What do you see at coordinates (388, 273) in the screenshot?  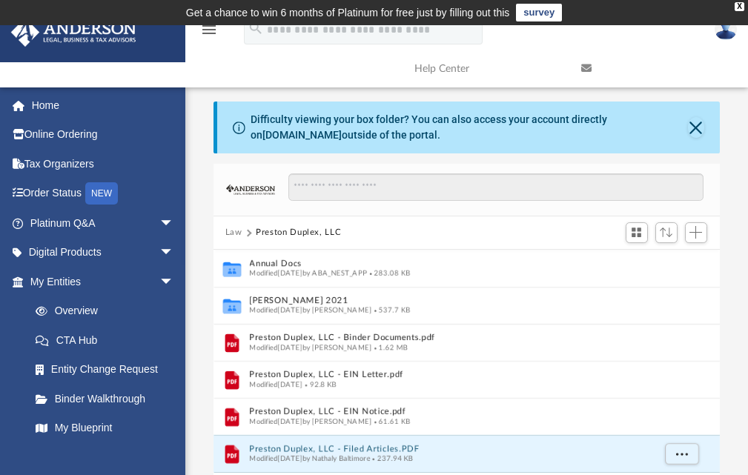 I see `span: 283.08 KB` at bounding box center [388, 273].